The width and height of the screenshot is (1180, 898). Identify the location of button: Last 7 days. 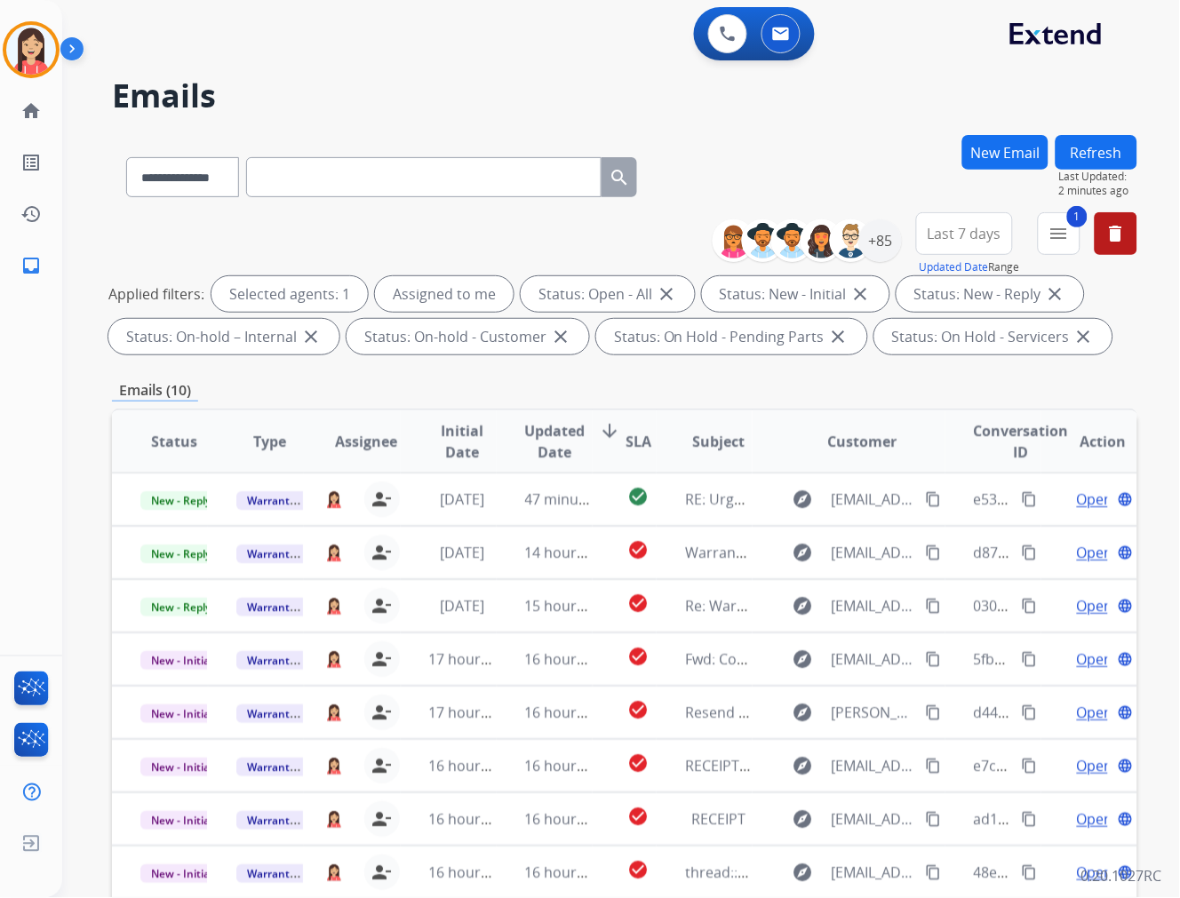
(964, 234).